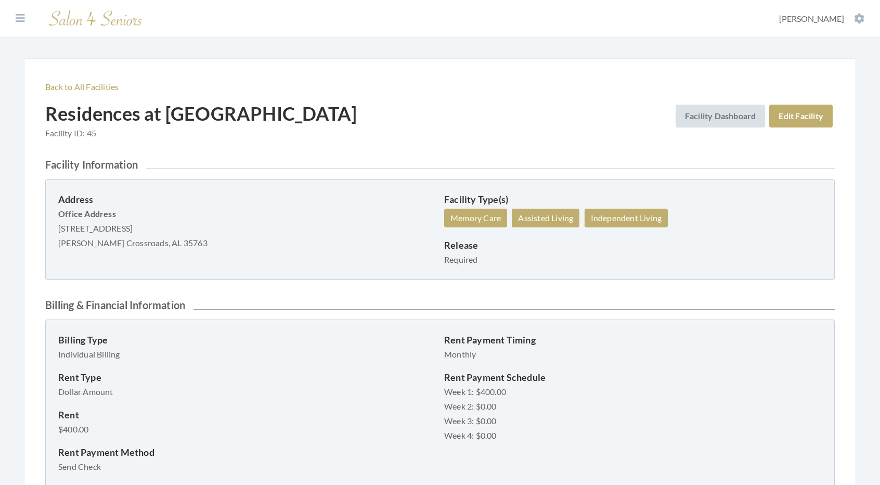 Image resolution: width=880 pixels, height=485 pixels. I want to click on h2: Billing & Financial Information, so click(440, 305).